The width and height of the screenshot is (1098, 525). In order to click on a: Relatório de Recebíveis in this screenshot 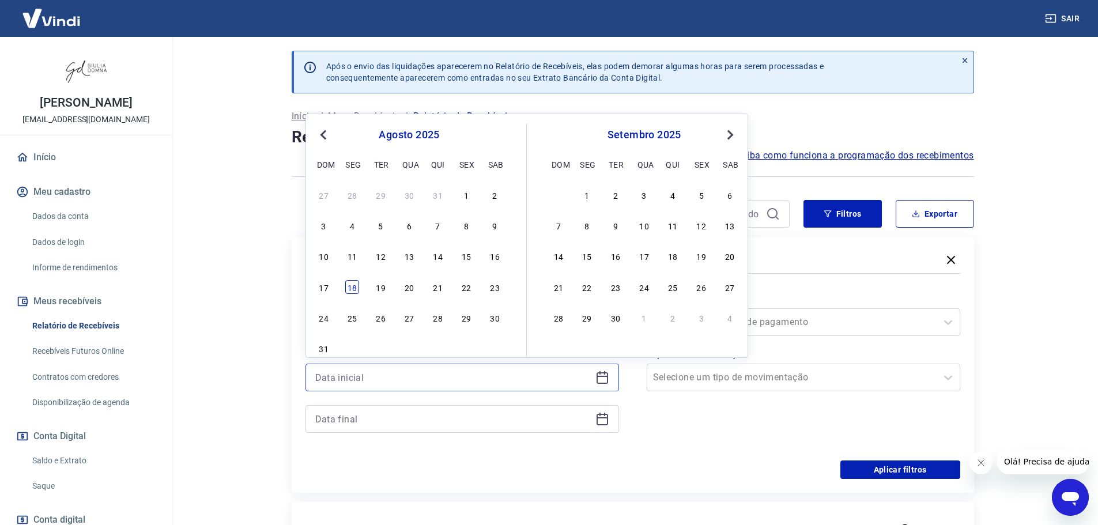, I will do `click(93, 326)`.